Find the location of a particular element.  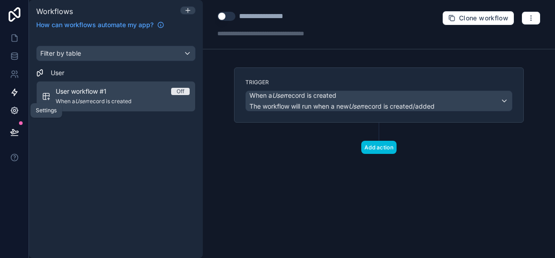

span: Workflows is located at coordinates (54, 11).